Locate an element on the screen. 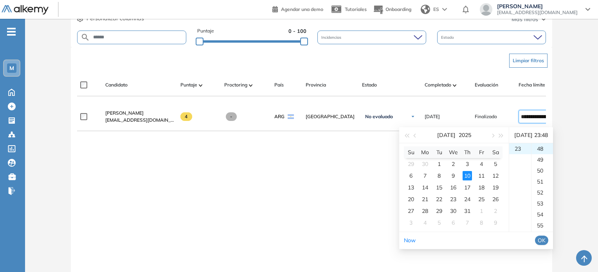 This screenshot has height=272, width=598. button: Limpiar filtros is located at coordinates (528, 61).